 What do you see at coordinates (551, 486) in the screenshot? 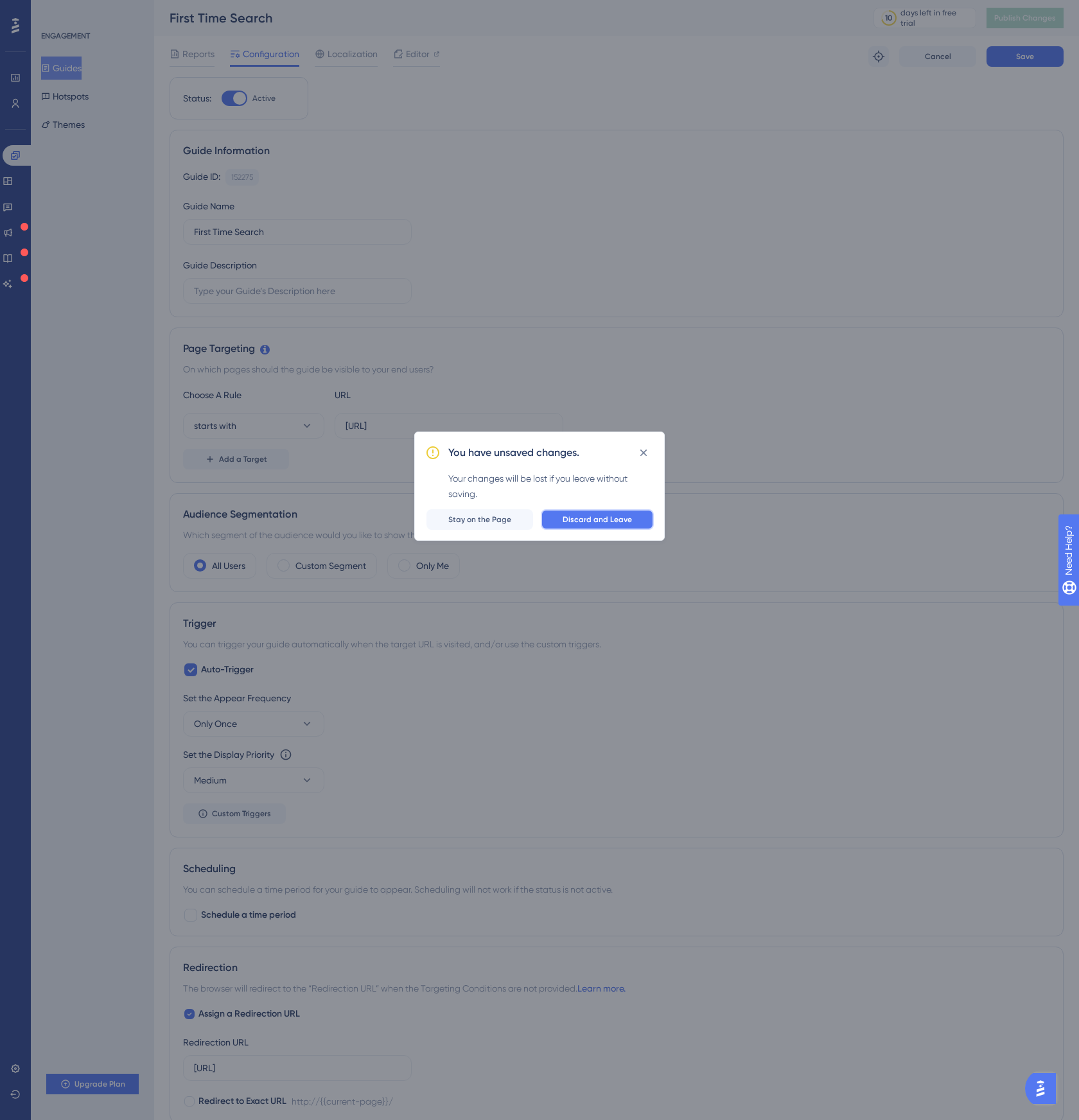
I see `div: Your changes will be lost if you leave without saving.` at bounding box center [551, 486].